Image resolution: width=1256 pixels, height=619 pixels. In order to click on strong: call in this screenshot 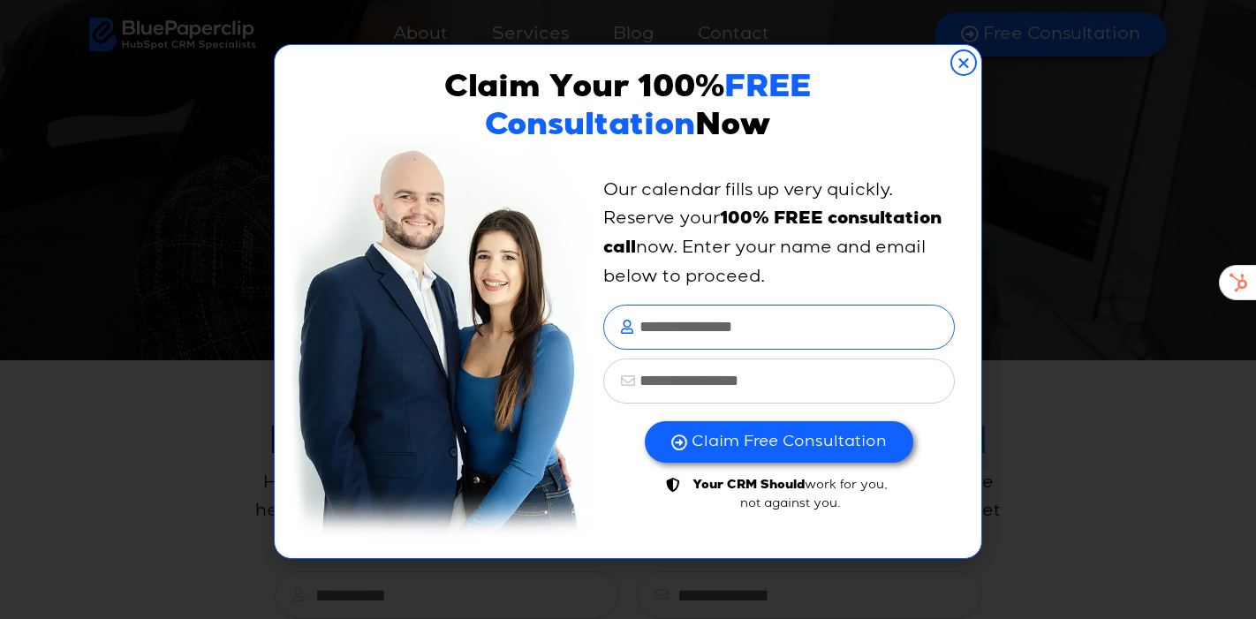, I will do `click(619, 249)`.